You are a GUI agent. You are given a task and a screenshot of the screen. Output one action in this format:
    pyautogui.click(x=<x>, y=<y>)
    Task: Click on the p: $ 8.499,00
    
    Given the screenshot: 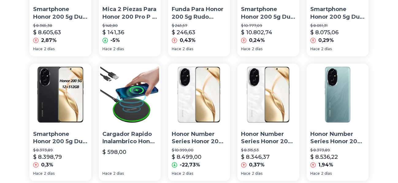 What is the action you would take?
    pyautogui.click(x=186, y=157)
    